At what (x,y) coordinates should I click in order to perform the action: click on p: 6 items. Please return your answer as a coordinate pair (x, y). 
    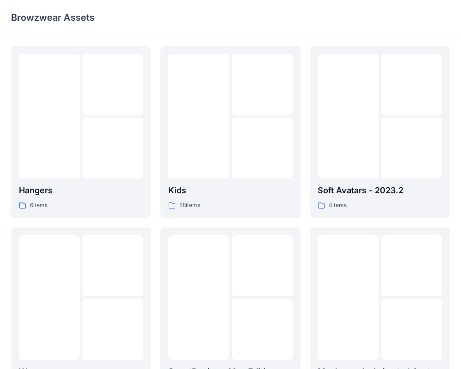
    Looking at the image, I should click on (39, 205).